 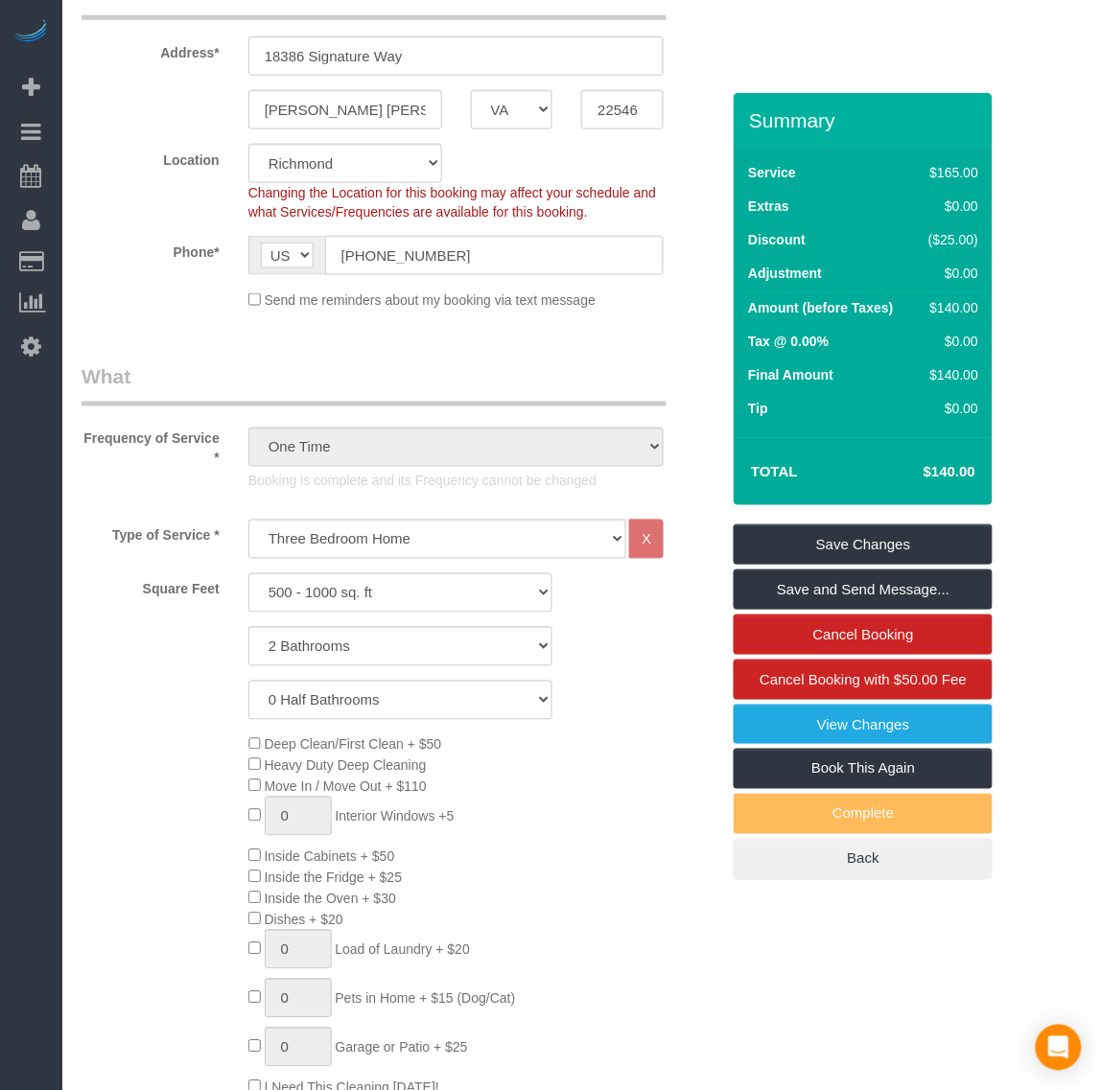 I want to click on a: Save and Send Message..., so click(x=863, y=590).